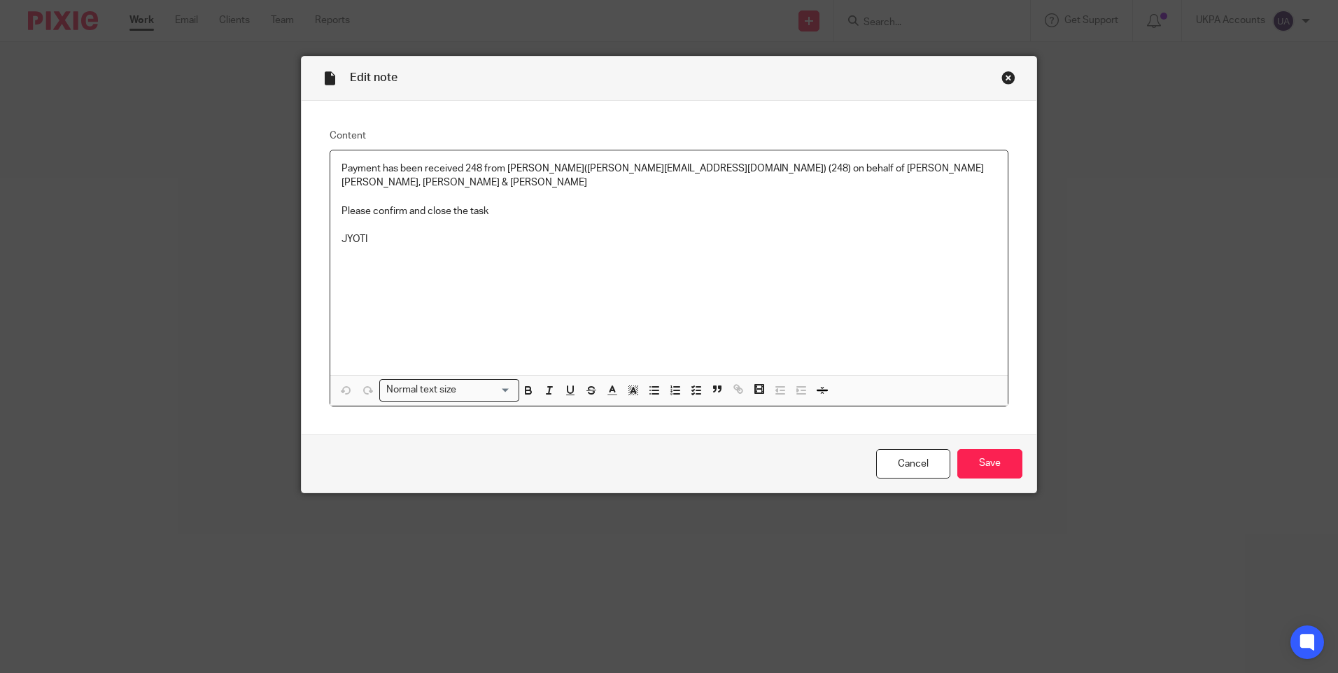 The width and height of the screenshot is (1338, 673). What do you see at coordinates (374, 78) in the screenshot?
I see `span: Edit note` at bounding box center [374, 78].